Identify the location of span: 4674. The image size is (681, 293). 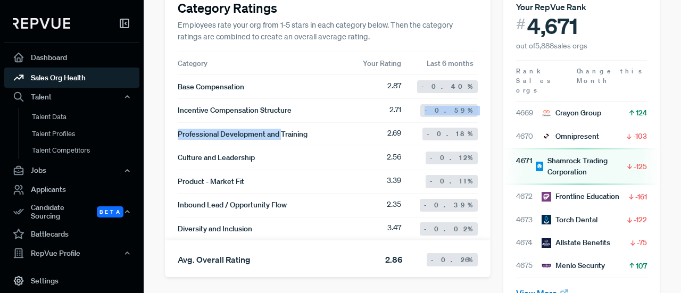
(529, 242).